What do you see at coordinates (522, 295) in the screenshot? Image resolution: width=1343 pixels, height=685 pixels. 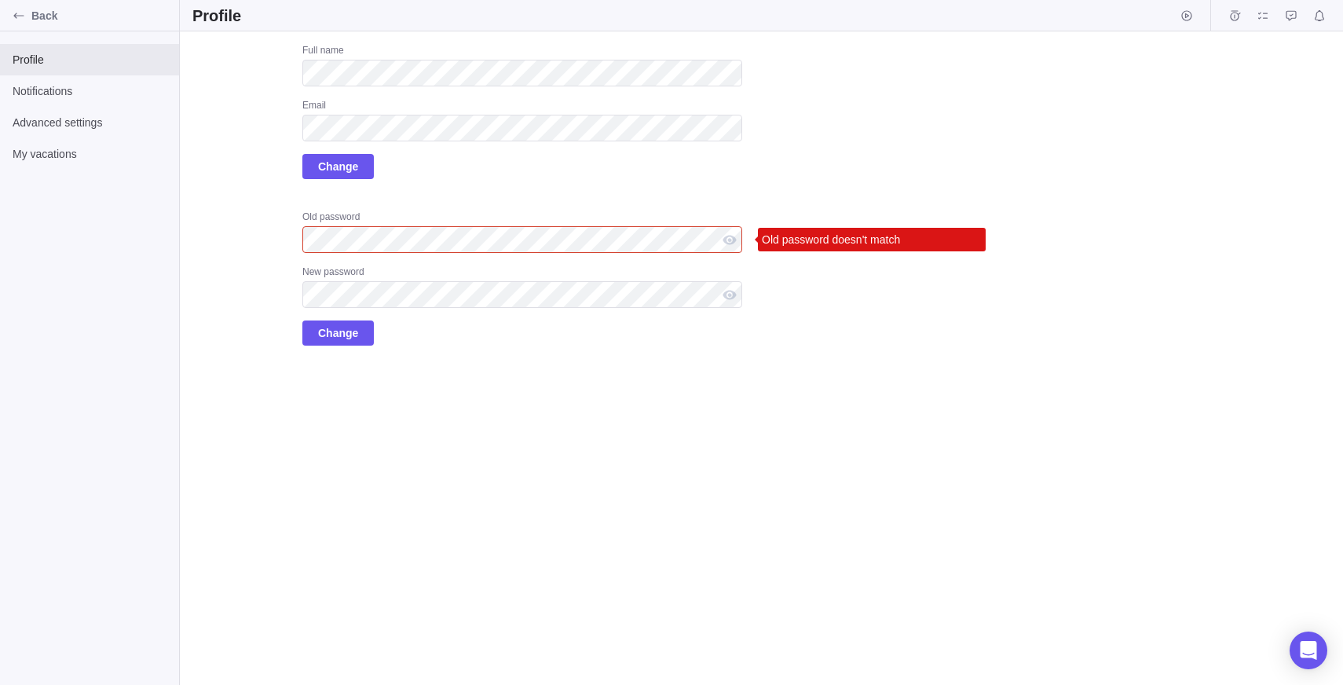 I see `input: New password` at bounding box center [522, 295].